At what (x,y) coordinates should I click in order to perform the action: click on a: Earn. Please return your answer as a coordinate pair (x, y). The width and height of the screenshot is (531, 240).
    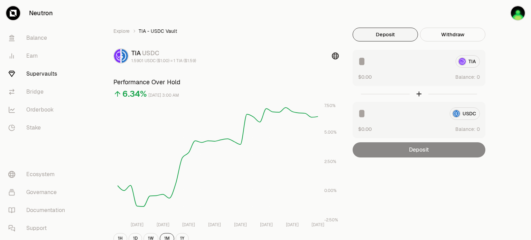
    Looking at the image, I should click on (39, 56).